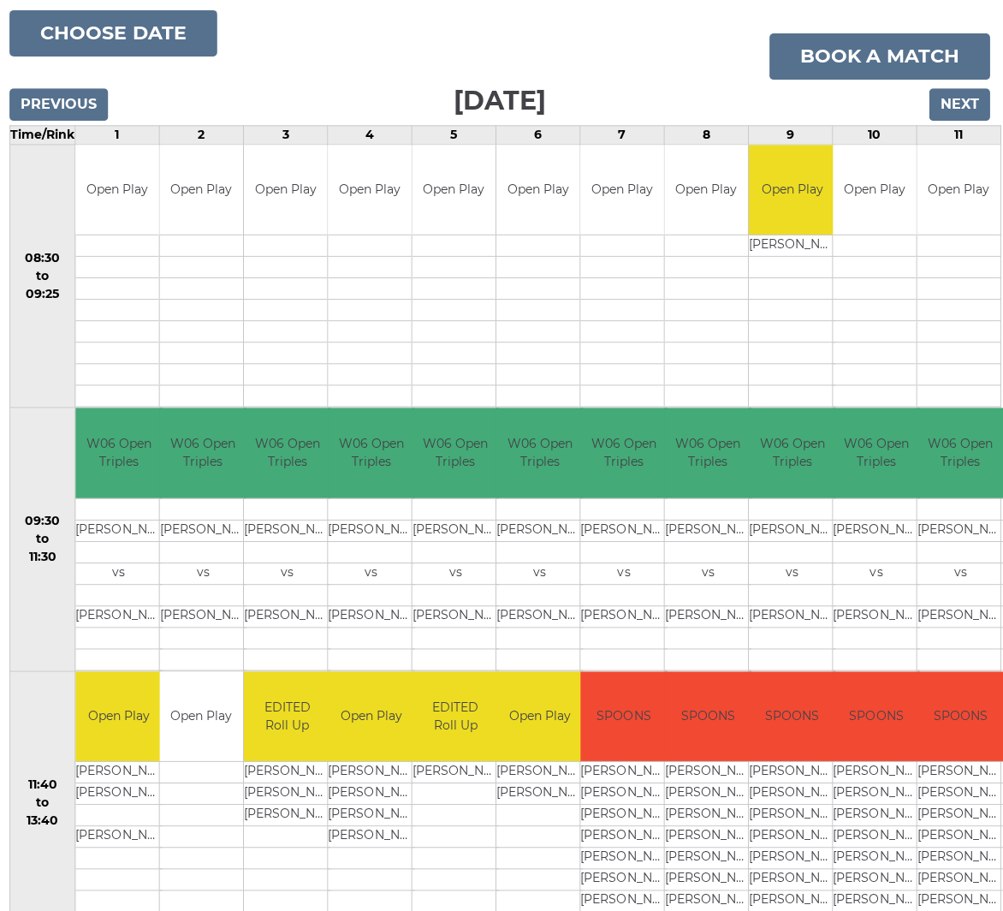 The image size is (1003, 911). I want to click on a: Book a match, so click(880, 56).